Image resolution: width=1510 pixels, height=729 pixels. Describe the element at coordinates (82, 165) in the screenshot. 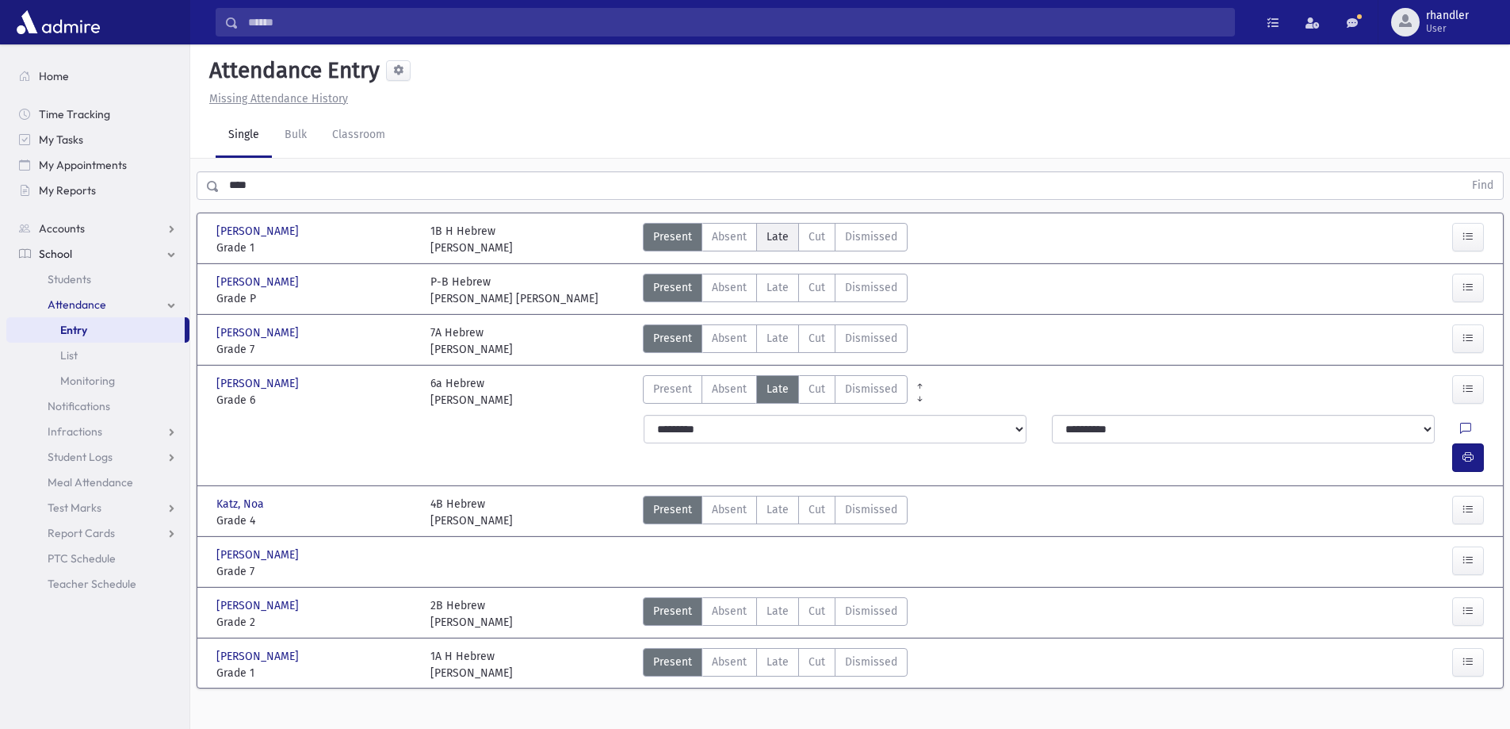

I see `span: My Appointments` at that location.